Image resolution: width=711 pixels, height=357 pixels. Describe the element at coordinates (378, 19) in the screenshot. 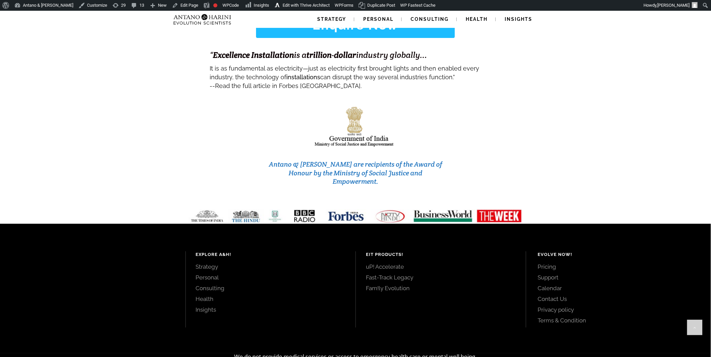

I see `span: Personal` at that location.